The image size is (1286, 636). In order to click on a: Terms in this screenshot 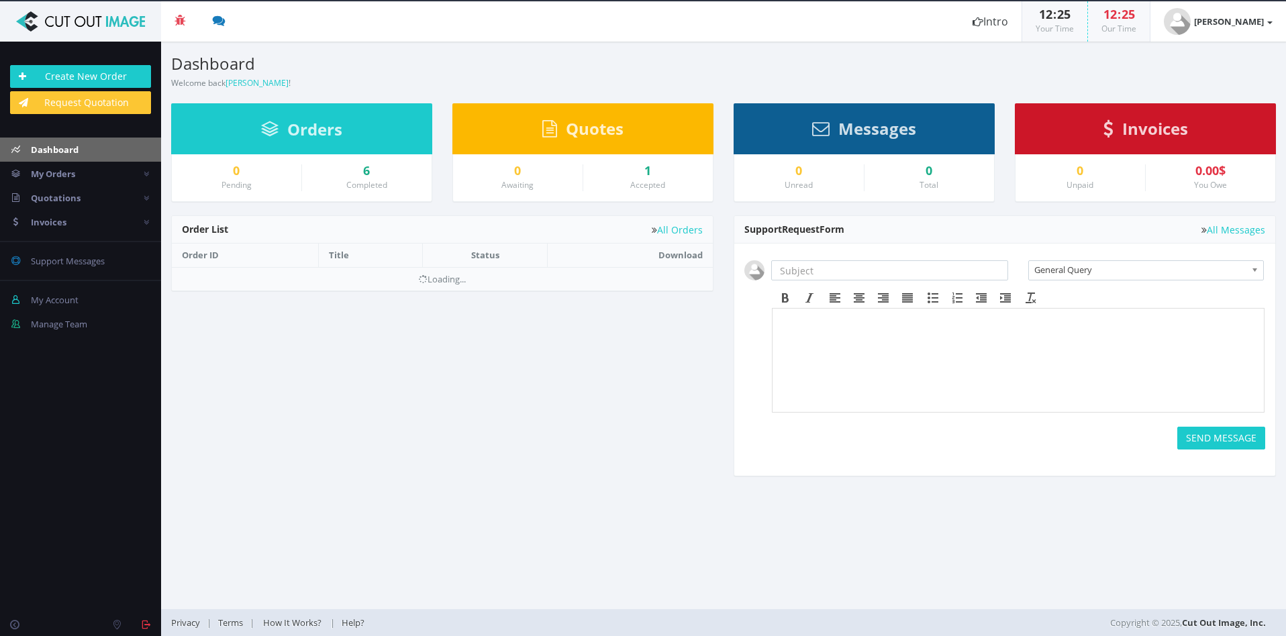, I will do `click(230, 623)`.